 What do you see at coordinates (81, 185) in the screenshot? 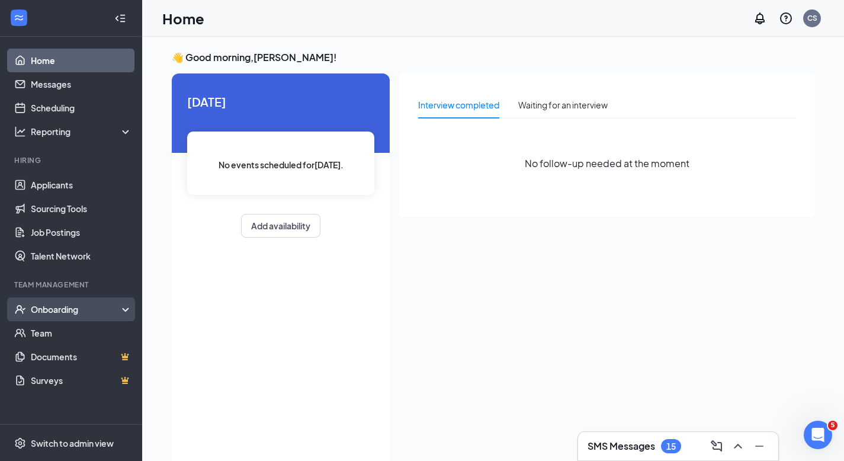
I see `a: Applicants` at bounding box center [81, 185].